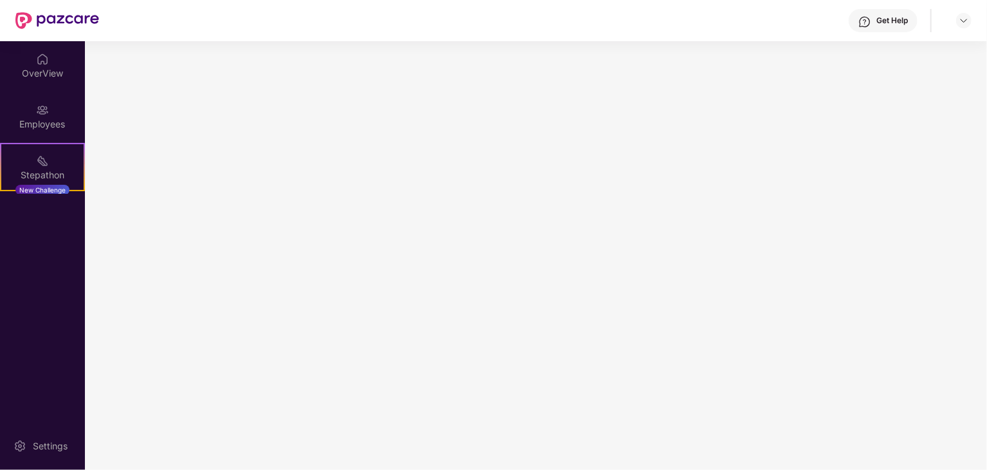  Describe the element at coordinates (865, 22) in the screenshot. I see `img: svg+xml;base64,PHN2ZyBpZD0iSGVscC0zMngzMiIgeG1sbnM9Imh0dHA6Ly93d3cudzMub3JnLzIwMDAvc3ZnIiB3aWR0aD...` at that location.